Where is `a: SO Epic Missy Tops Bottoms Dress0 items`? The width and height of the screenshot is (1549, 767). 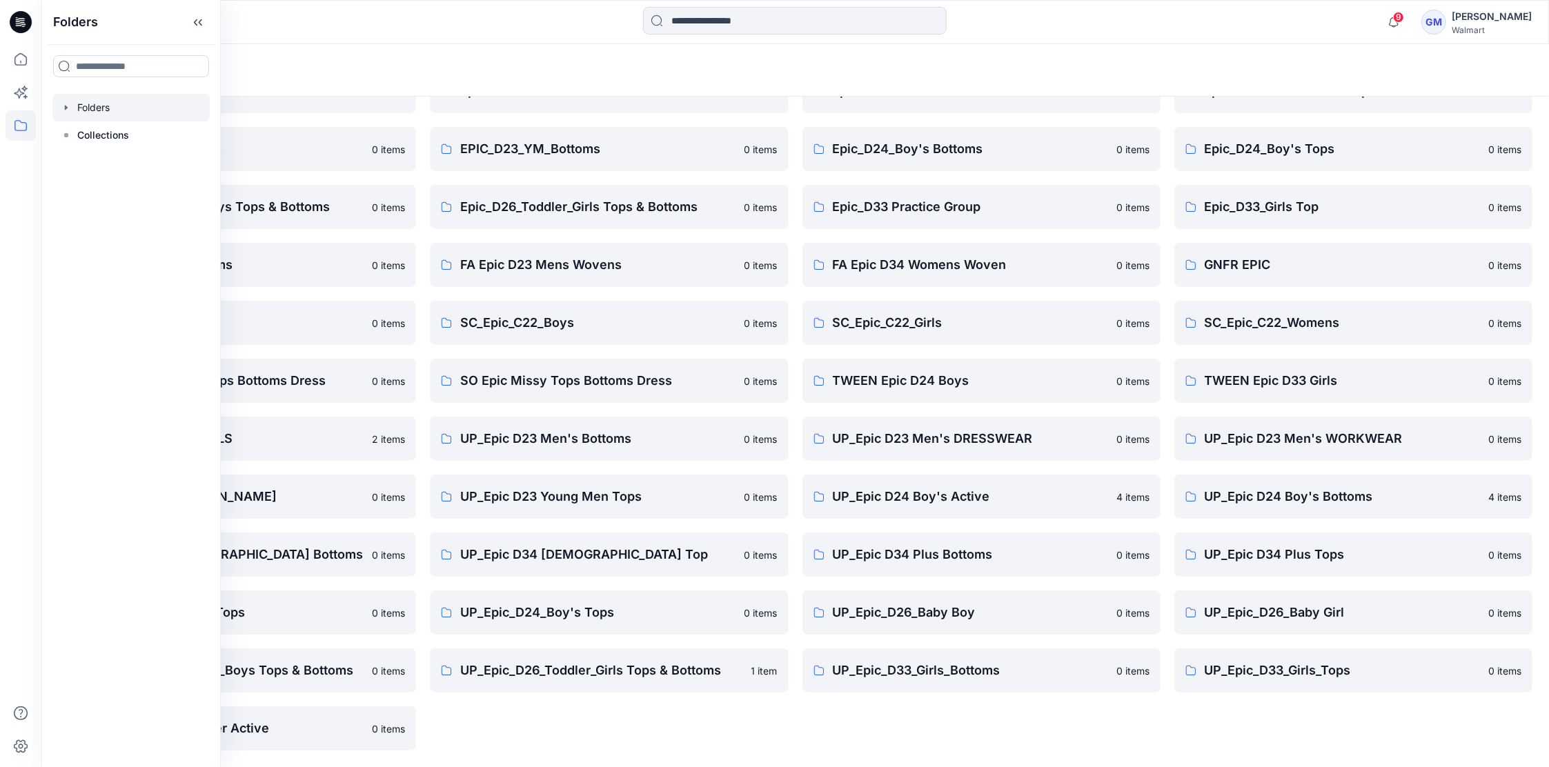
a: SO Epic Missy Tops Bottoms Dress0 items is located at coordinates (608, 381).